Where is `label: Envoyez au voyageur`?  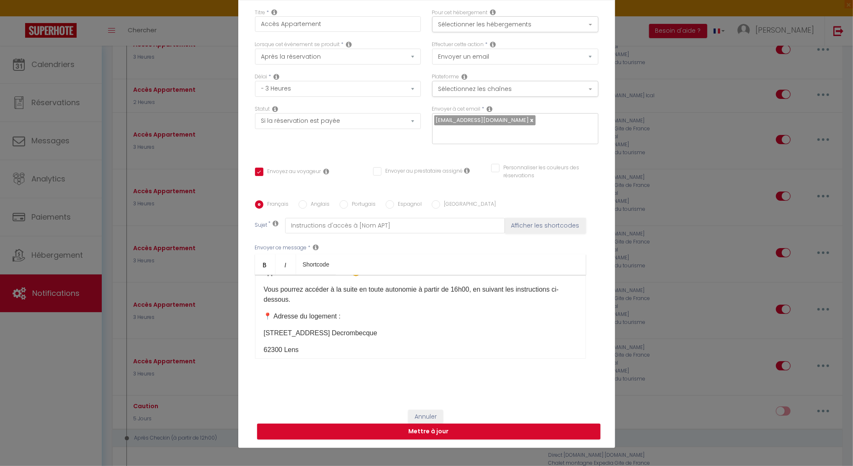
label: Envoyez au voyageur is located at coordinates (292, 172).